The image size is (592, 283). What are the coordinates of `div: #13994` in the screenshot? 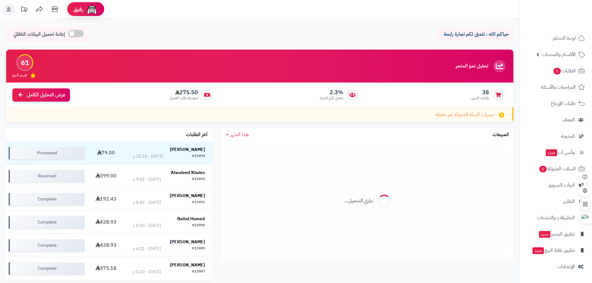 It's located at (198, 157).